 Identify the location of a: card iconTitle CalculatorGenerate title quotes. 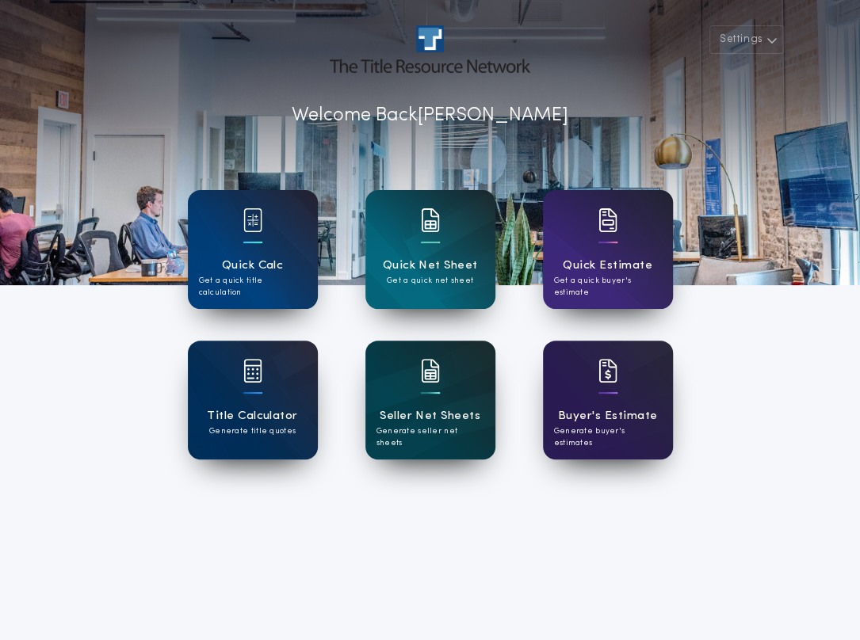
(253, 400).